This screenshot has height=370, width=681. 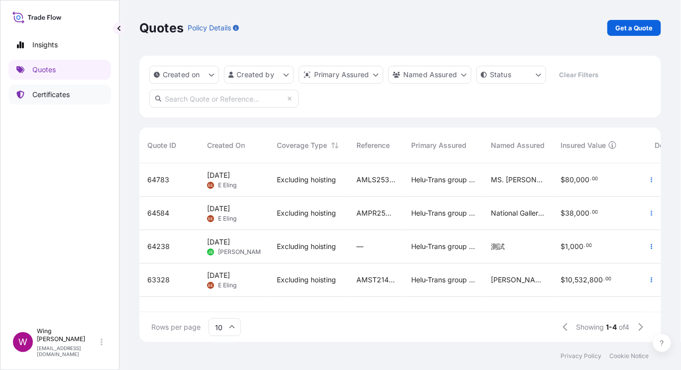 What do you see at coordinates (430, 75) in the screenshot?
I see `button: cargoOwner Filter options` at bounding box center [430, 75].